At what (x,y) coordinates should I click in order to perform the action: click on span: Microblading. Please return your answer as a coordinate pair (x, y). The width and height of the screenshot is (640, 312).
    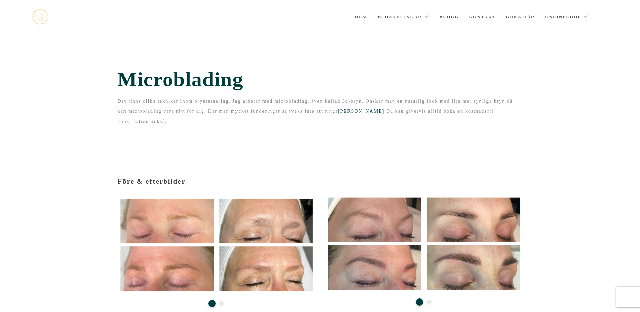
    Looking at the image, I should click on (320, 79).